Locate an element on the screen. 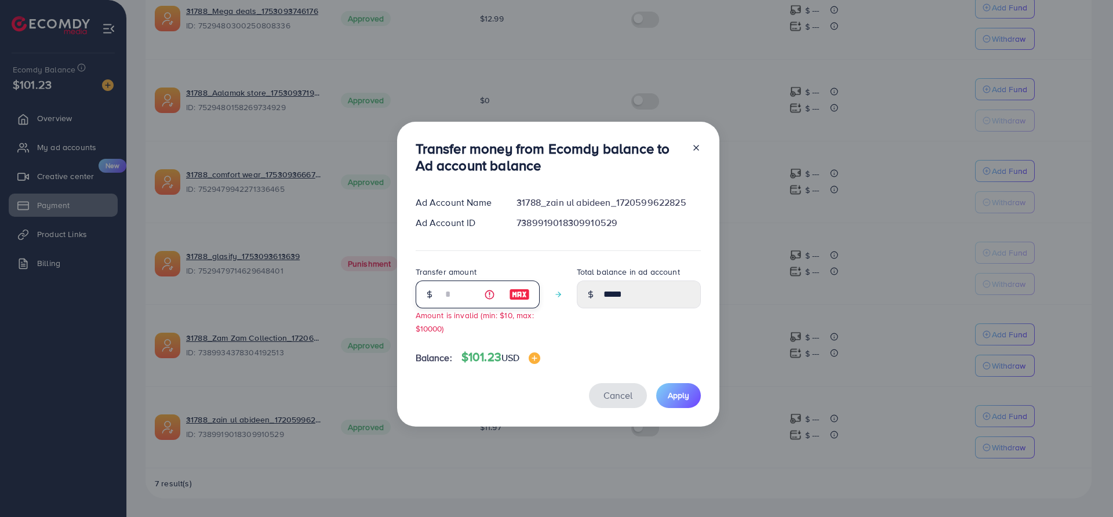  div: 31788_zain ul abideen_1720599622825 is located at coordinates (608, 202).